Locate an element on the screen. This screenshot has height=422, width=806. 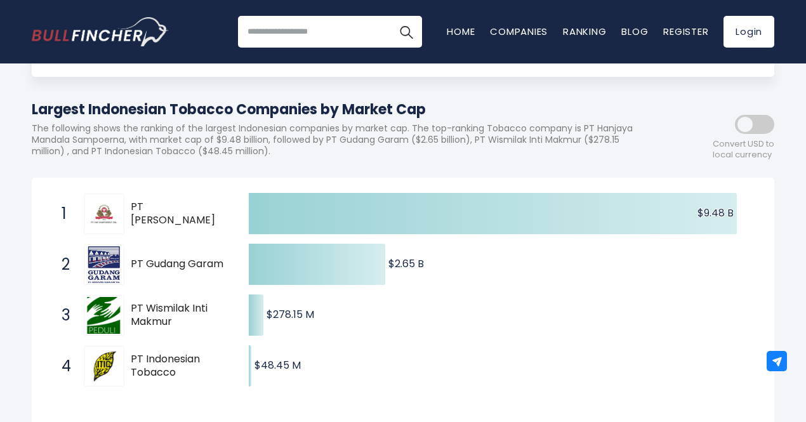
span: 4 is located at coordinates (62, 366).